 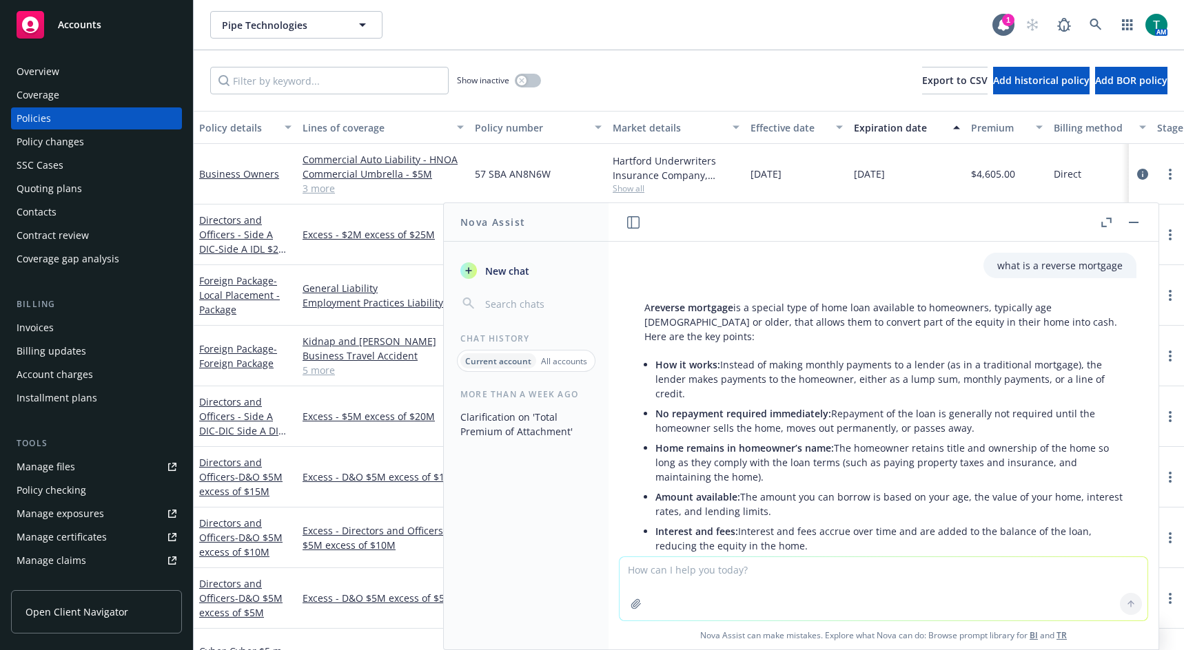 What do you see at coordinates (383, 598) in the screenshot?
I see `a: Excess - D&O $5M excess of $5M` at bounding box center [383, 598].